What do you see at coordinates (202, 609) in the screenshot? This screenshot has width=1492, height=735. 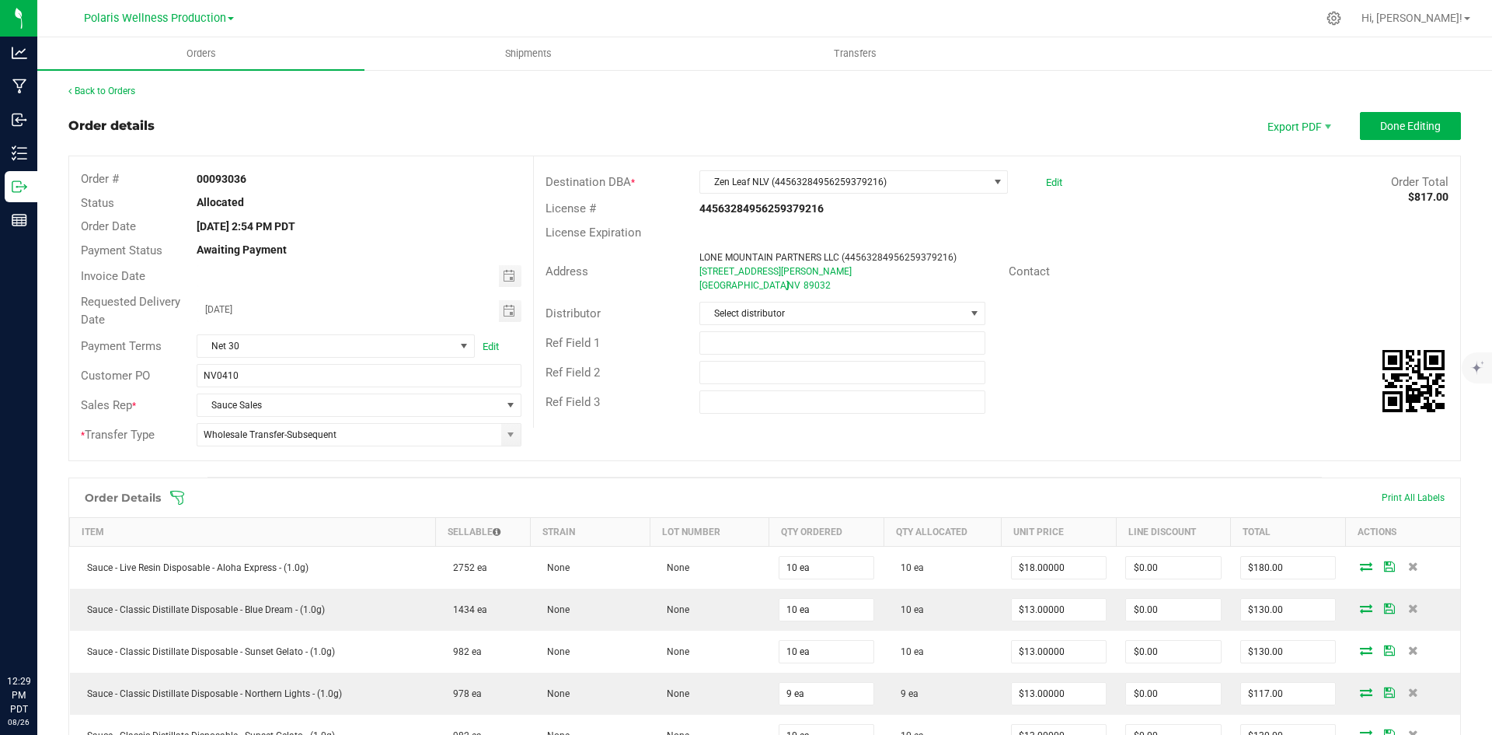 I see `span: Sauce - Classic Distillate Disposable - Blue Dream - (1.0g)` at bounding box center [202, 609].